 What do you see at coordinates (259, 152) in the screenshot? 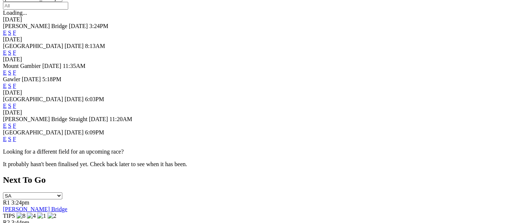
I see `p: Looking for a different field for an upcoming race?` at bounding box center [259, 152].